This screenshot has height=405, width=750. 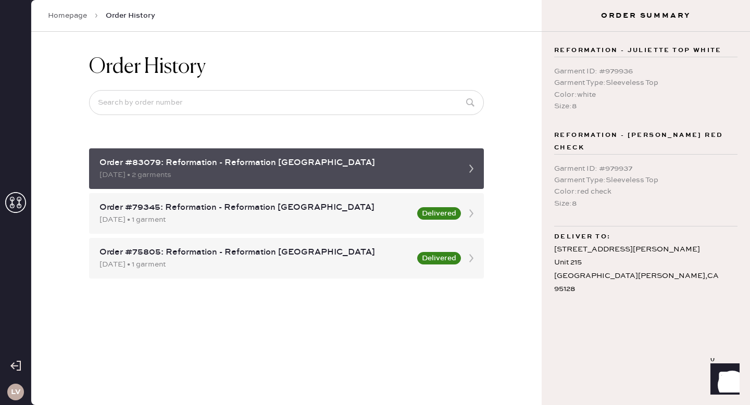 I want to click on div: Garment ID : # 979937, so click(x=646, y=169).